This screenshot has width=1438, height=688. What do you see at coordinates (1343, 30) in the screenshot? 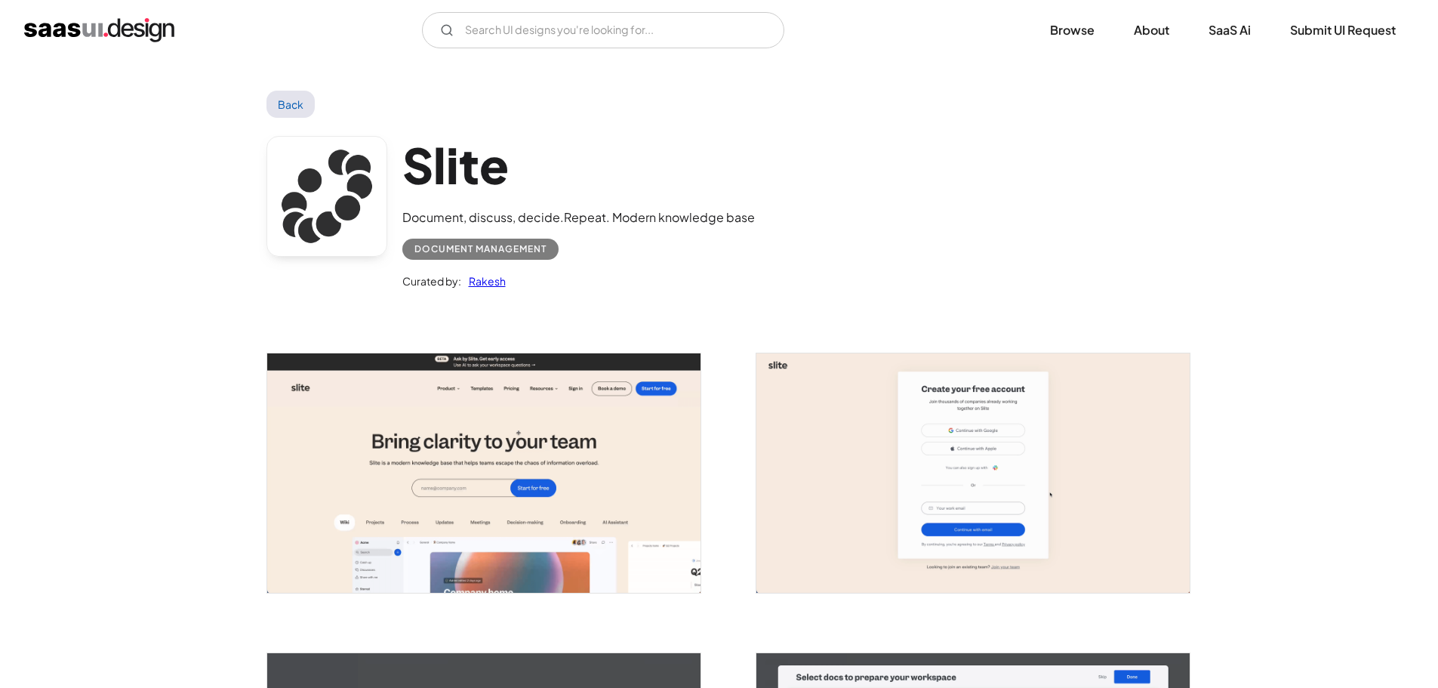
I see `a: Submit UI Request` at bounding box center [1343, 30].